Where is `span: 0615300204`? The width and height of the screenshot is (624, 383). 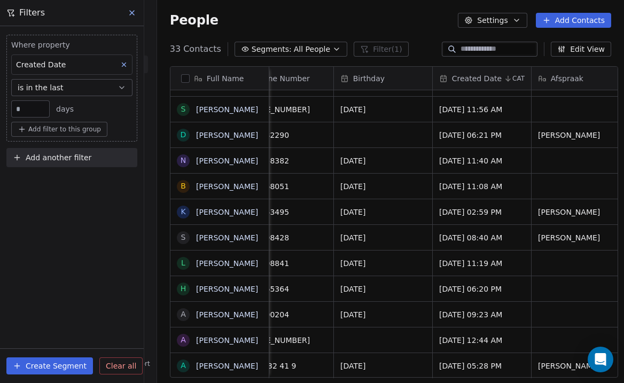 span: 0615300204 is located at coordinates (284, 315).